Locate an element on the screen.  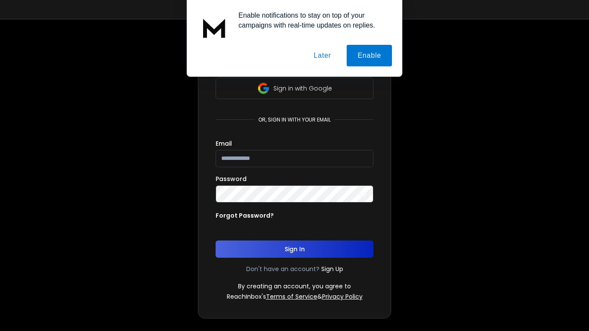
p: Forgot Password? is located at coordinates (244, 215).